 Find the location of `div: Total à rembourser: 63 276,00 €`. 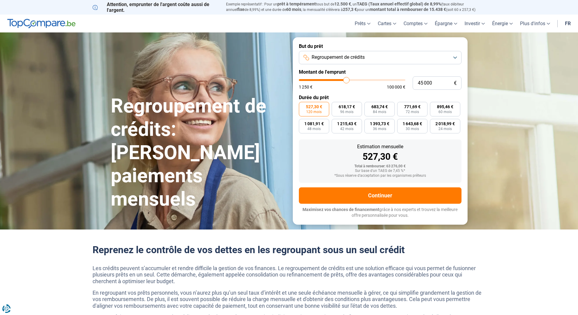

div: Total à rembourser: 63 276,00 € is located at coordinates (380, 167).